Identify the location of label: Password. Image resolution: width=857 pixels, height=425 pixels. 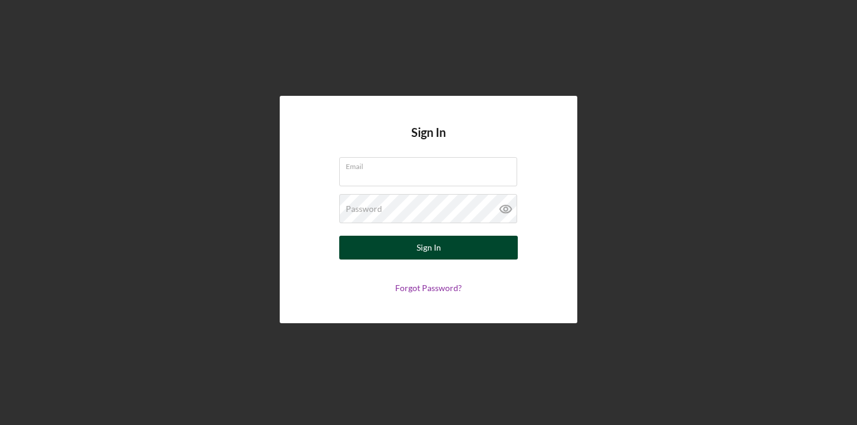
(364, 209).